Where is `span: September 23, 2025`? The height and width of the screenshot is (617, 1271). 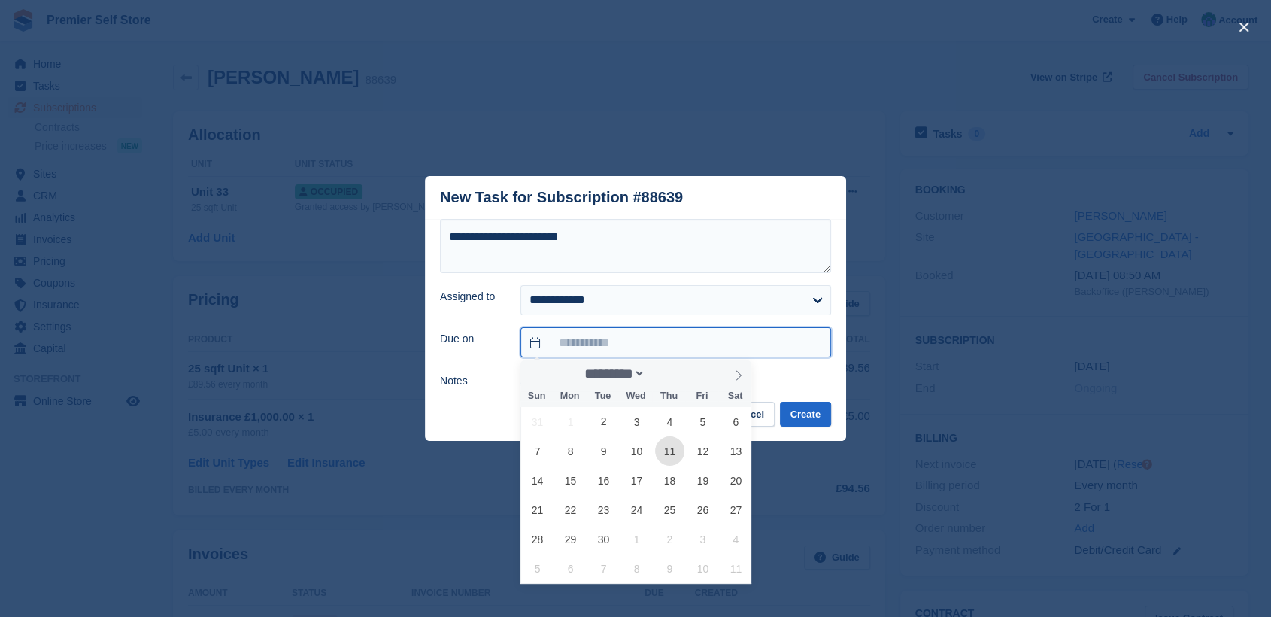
span: September 23, 2025 is located at coordinates (603, 509).